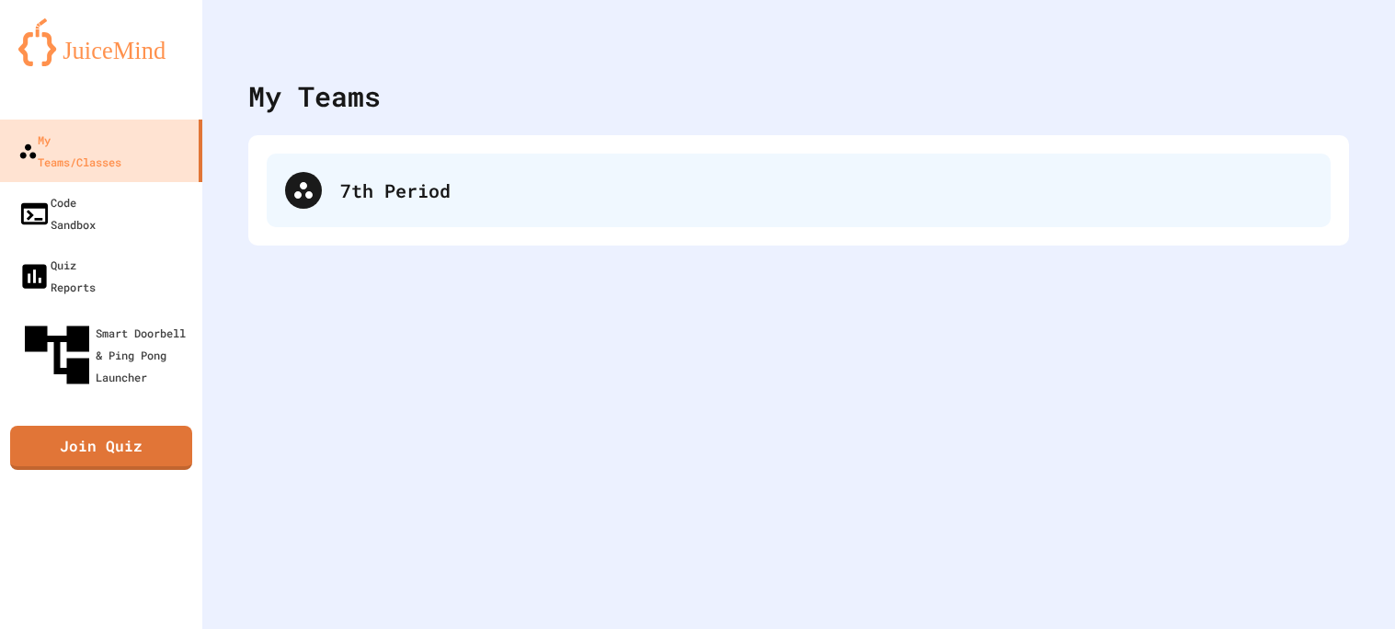 The width and height of the screenshot is (1395, 629). Describe the element at coordinates (101, 448) in the screenshot. I see `a: Join Quiz` at that location.